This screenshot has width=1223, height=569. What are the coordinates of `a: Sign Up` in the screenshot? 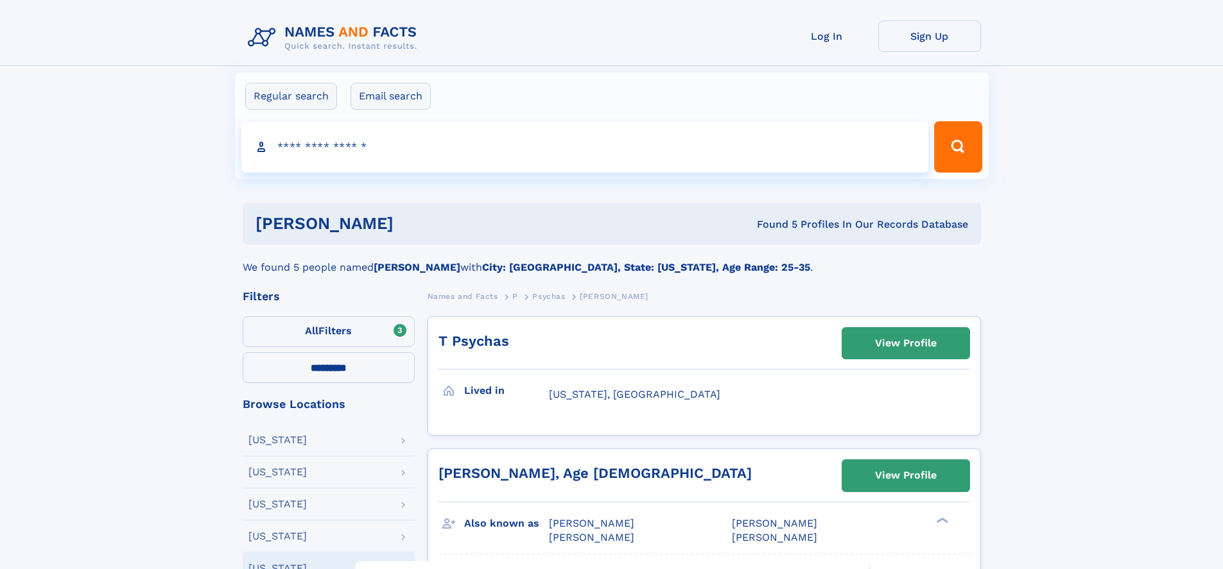 It's located at (930, 36).